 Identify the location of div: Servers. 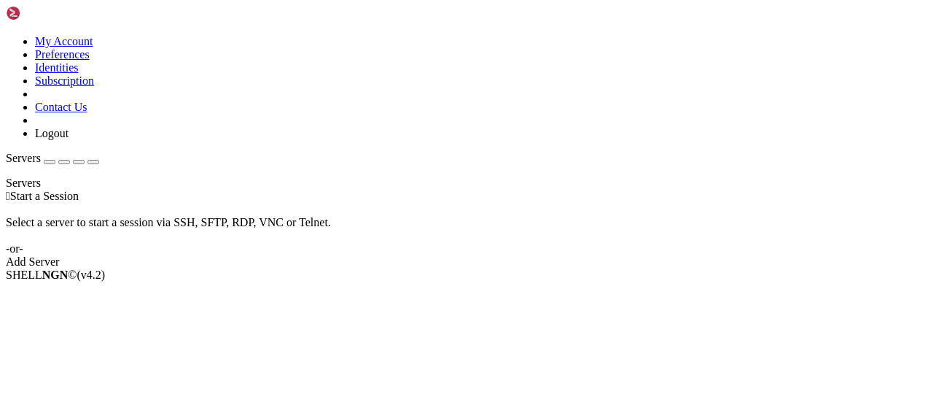
(467, 183).